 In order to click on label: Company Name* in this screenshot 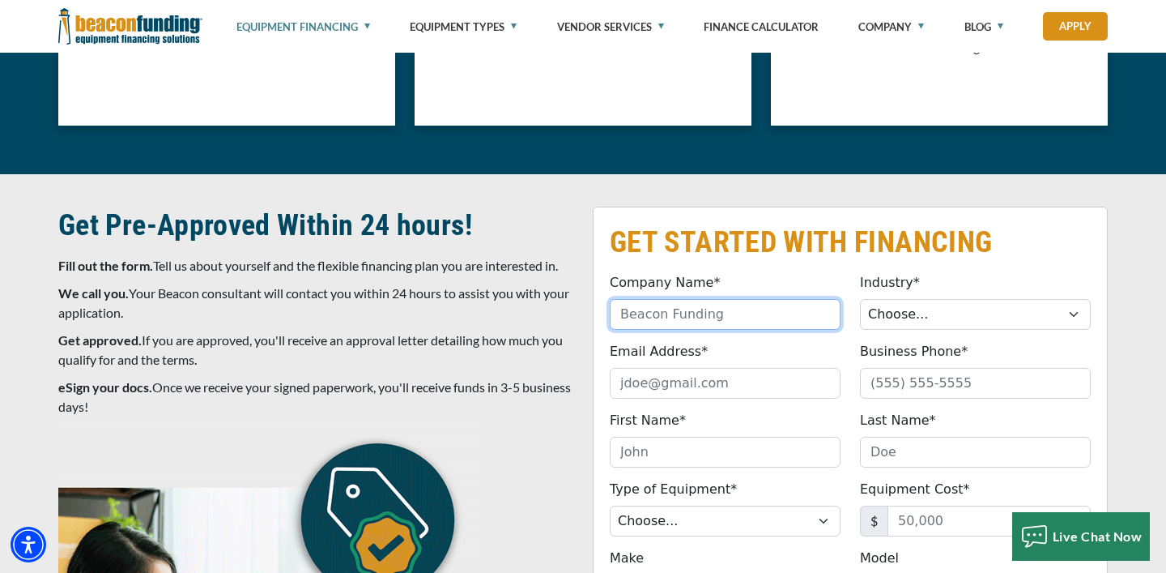, I will do `click(665, 283)`.